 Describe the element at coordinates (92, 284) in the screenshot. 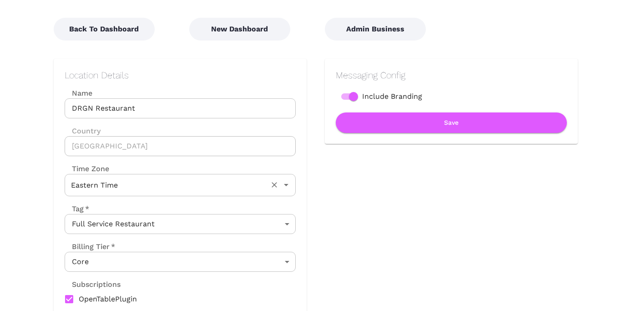

I see `label: Subscriptions` at that location.